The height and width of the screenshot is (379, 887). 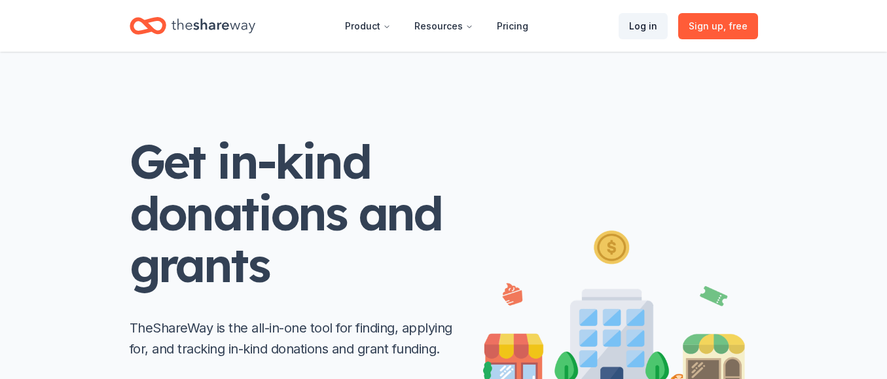 What do you see at coordinates (293, 213) in the screenshot?
I see `h1: Get in-kind donations and grants` at bounding box center [293, 213].